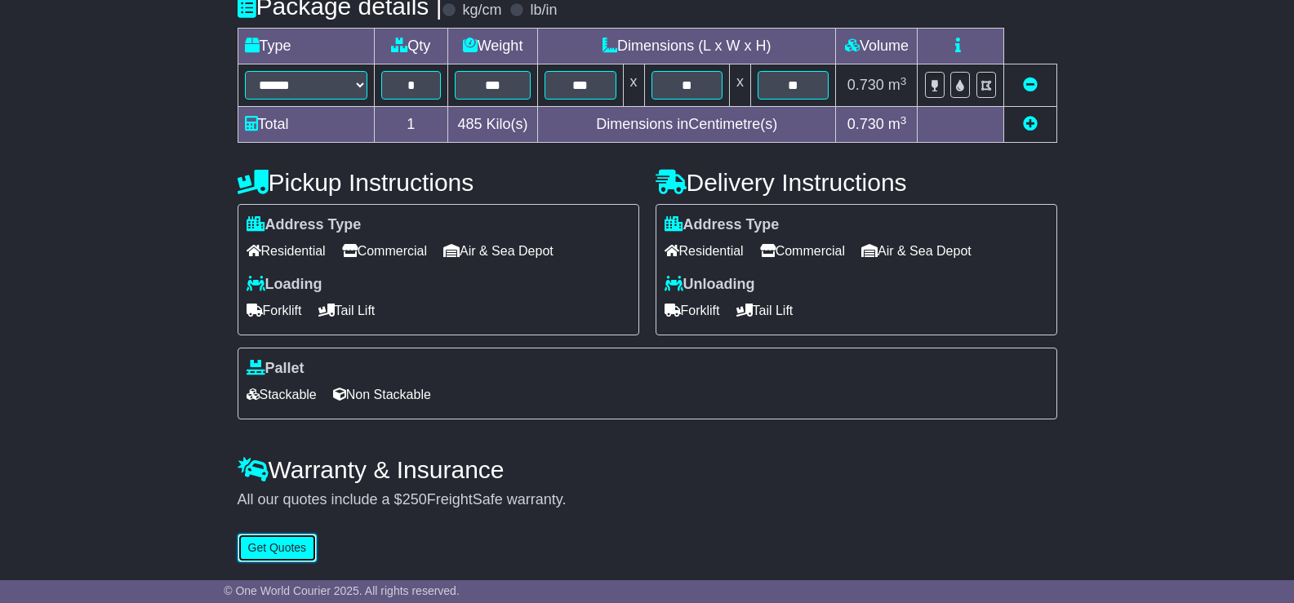 This screenshot has height=603, width=1294. Describe the element at coordinates (856, 182) in the screenshot. I see `h4: Delivery Instructions` at that location.